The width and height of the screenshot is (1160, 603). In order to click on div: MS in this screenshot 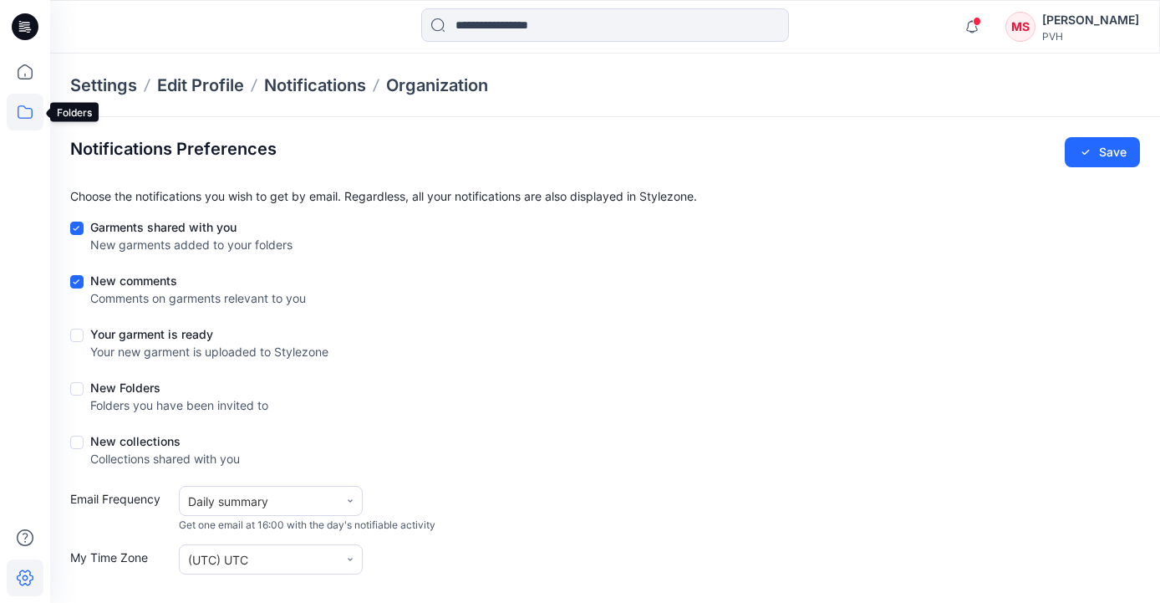, I will do `click(1021, 27)`.